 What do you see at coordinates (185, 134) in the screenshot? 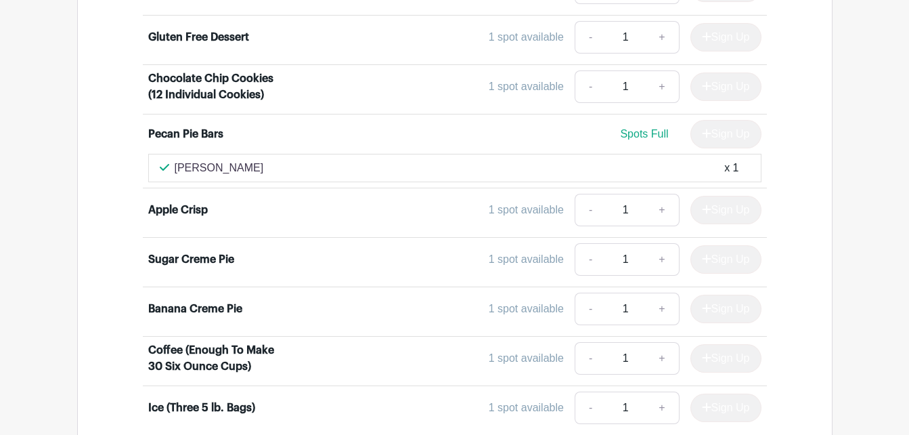
I see `div: Pecan Pie Bars` at bounding box center [185, 134].